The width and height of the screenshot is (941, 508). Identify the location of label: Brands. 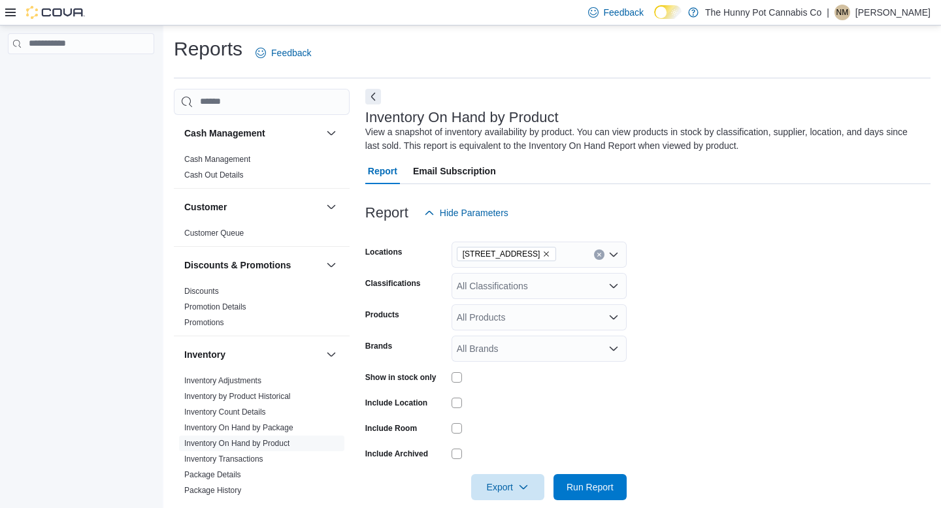
(378, 346).